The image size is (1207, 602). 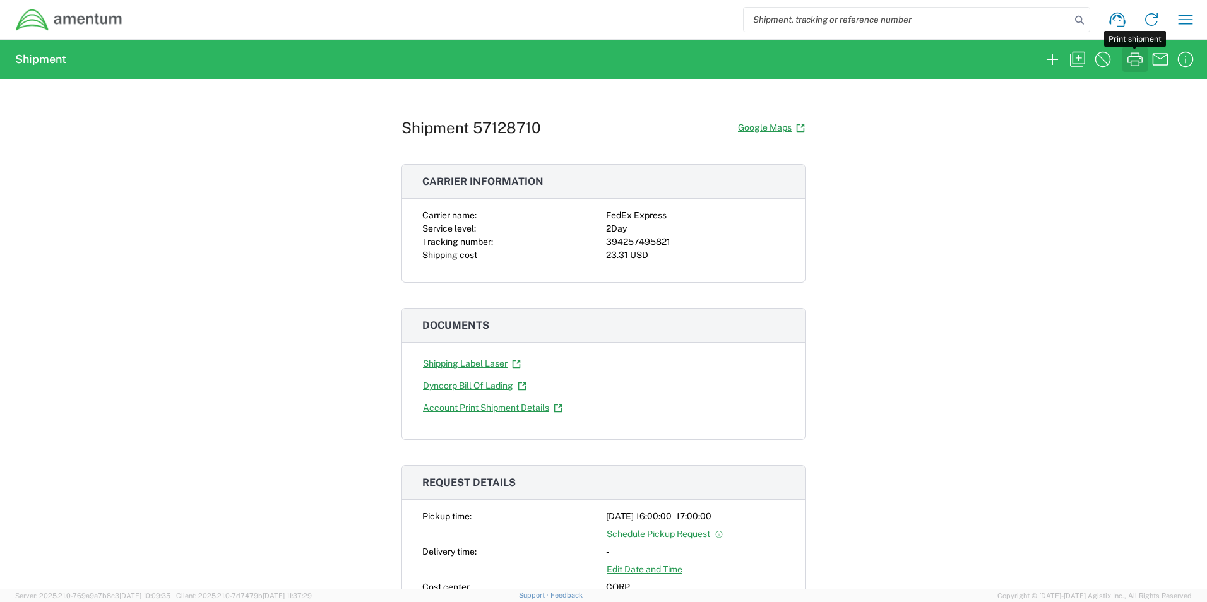 I want to click on span: Cost center, so click(x=446, y=587).